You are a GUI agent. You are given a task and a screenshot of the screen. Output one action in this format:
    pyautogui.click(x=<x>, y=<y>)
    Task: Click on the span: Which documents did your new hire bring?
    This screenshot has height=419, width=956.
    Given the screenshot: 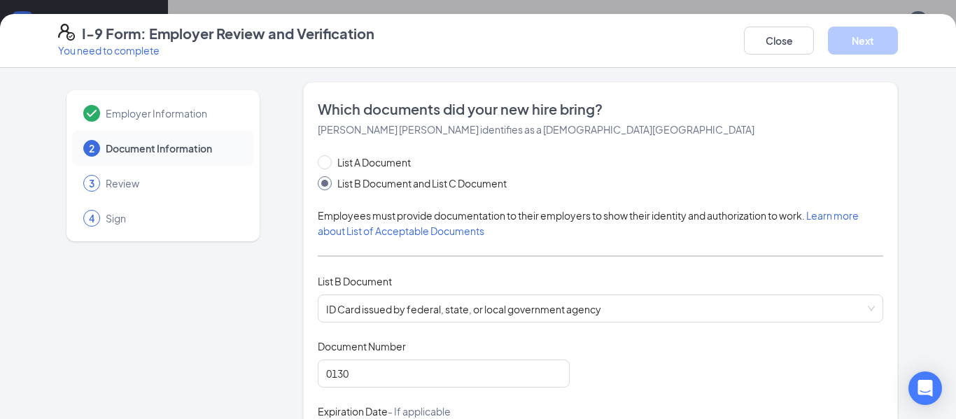 What is the action you would take?
    pyautogui.click(x=601, y=109)
    